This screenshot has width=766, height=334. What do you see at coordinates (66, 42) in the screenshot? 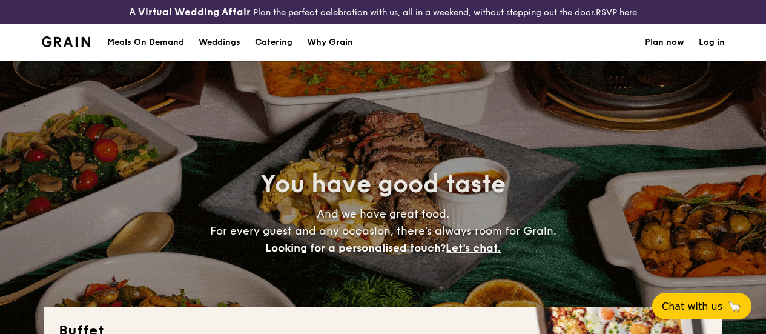
I see `a: Logotype` at bounding box center [66, 42].